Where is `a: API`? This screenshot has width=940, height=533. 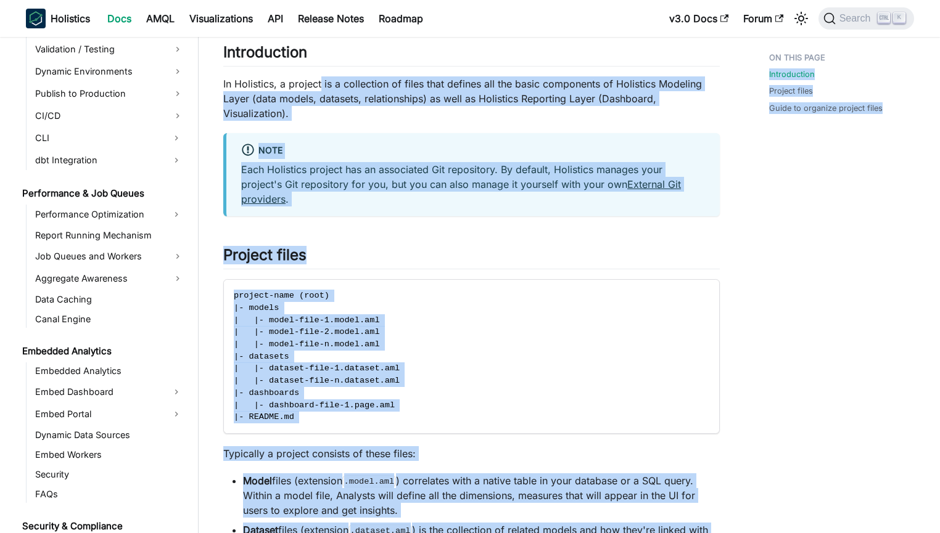 a: API is located at coordinates (275, 18).